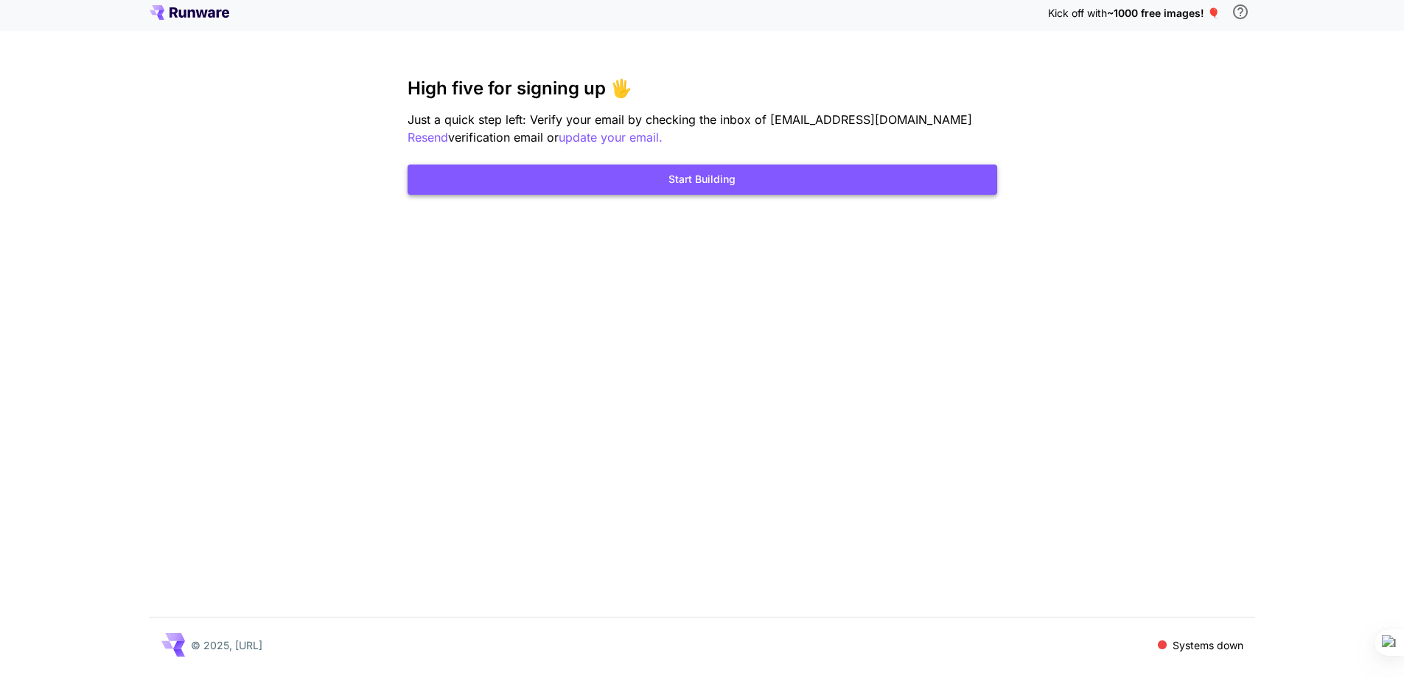  I want to click on p: Systems down, so click(1208, 644).